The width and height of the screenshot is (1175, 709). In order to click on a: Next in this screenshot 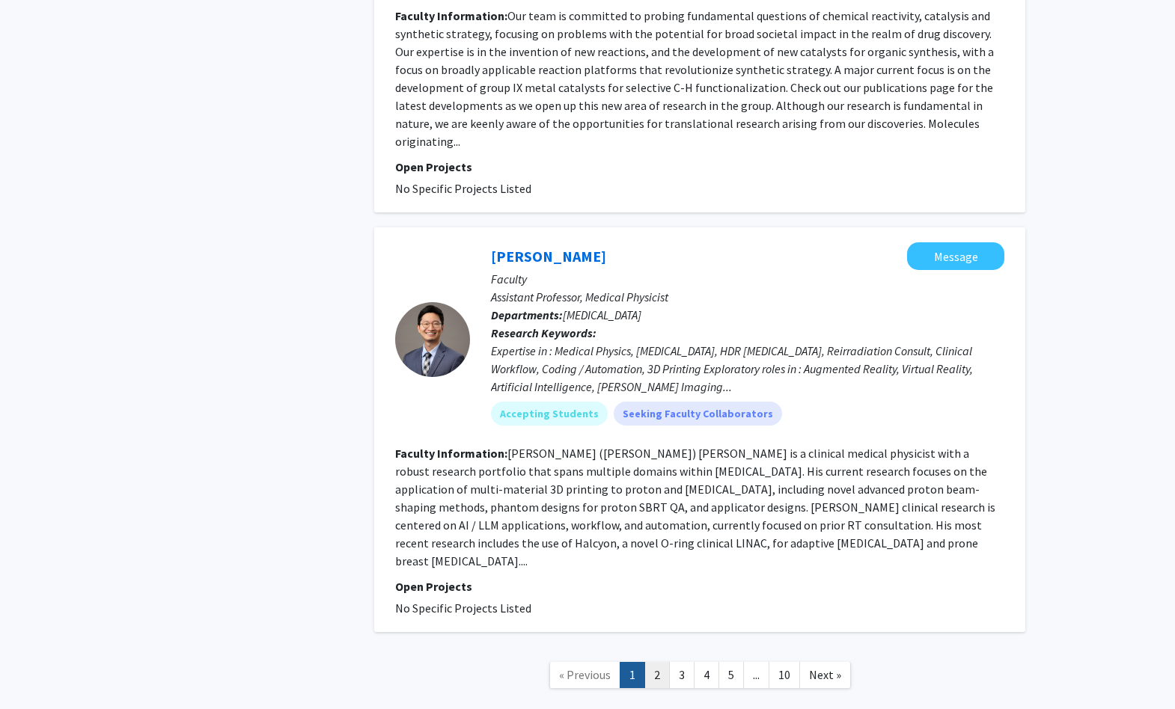, I will do `click(825, 675)`.